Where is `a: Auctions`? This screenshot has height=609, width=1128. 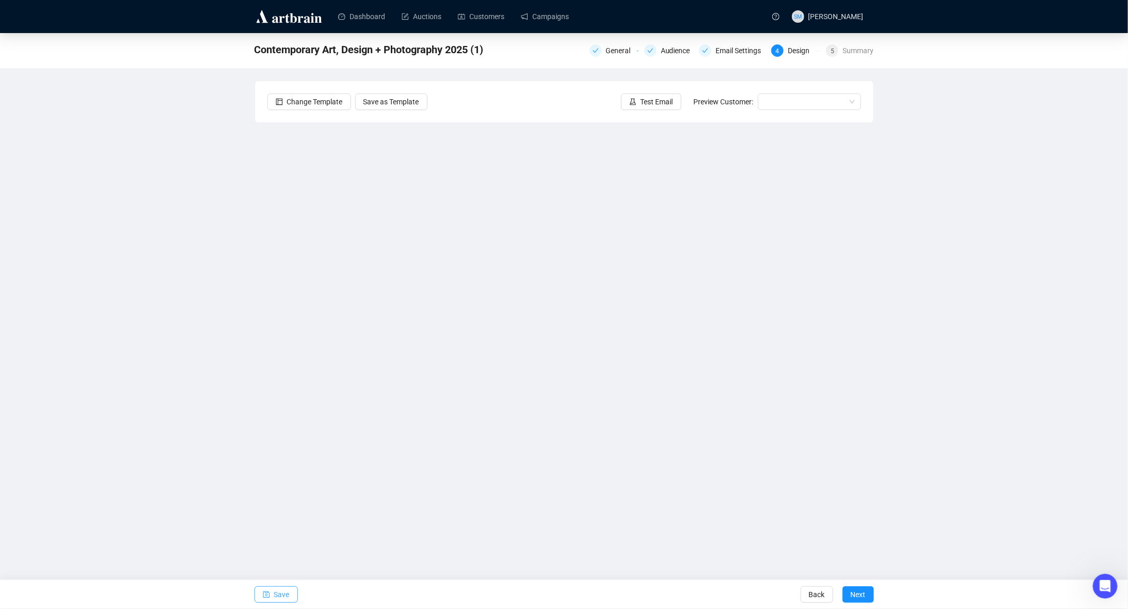
a: Auctions is located at coordinates (421, 17).